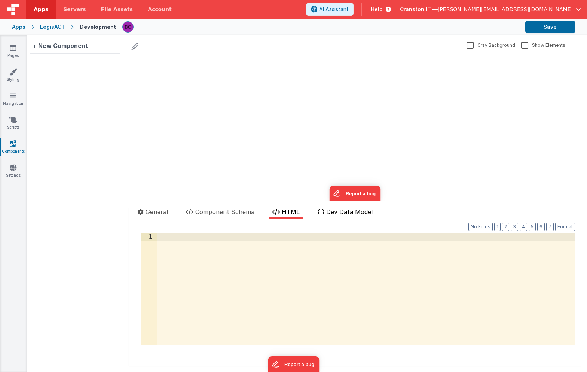 The image size is (587, 372). I want to click on button: 4, so click(523, 227).